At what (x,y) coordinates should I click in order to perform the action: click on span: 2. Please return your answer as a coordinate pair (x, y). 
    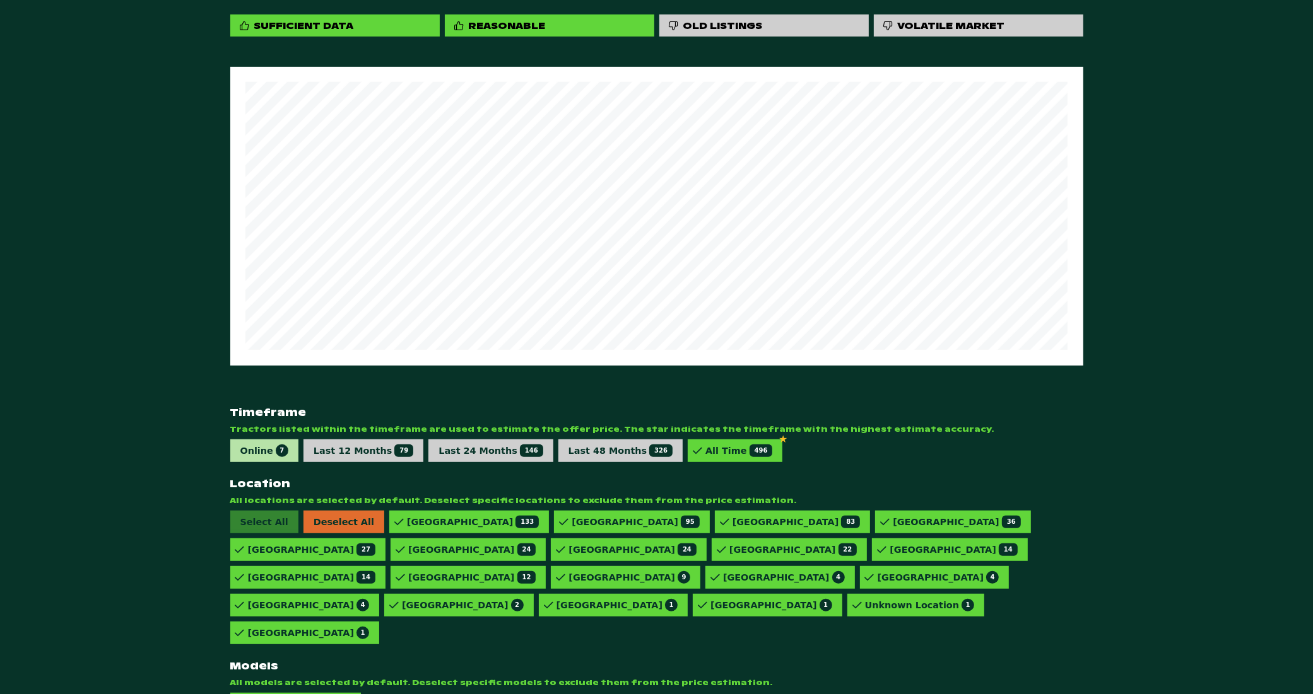
    Looking at the image, I should click on (517, 606).